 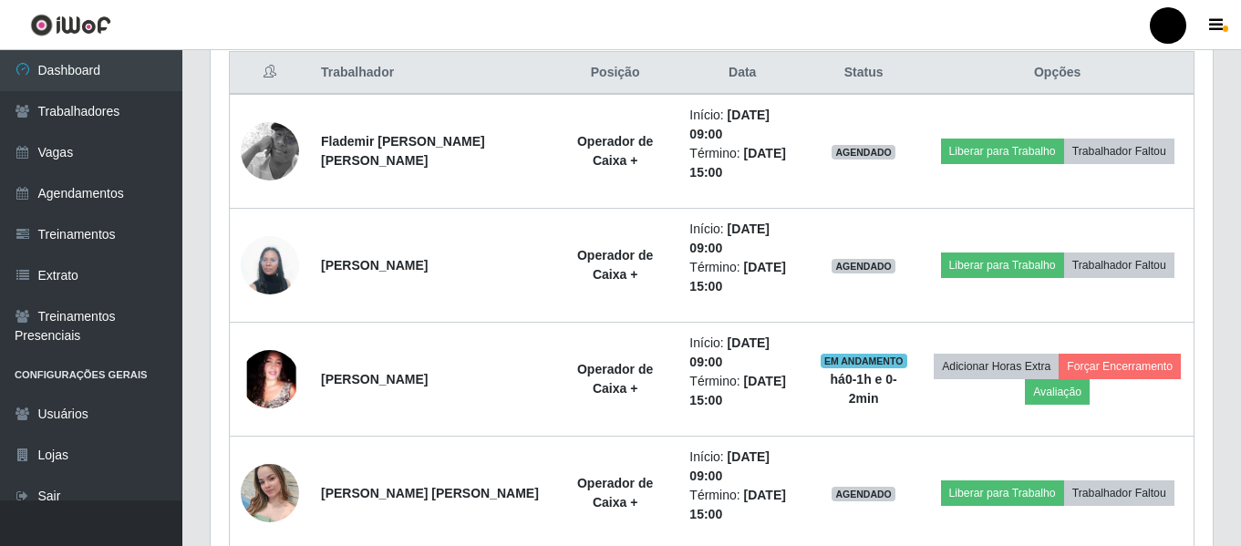 I want to click on img: 1742864590571.jpeg, so click(x=270, y=379).